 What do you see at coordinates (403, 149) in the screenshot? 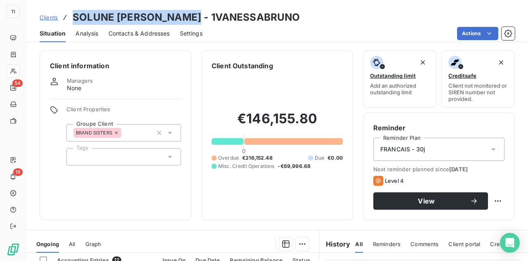
I see `span: FRANCAIS - 30j` at bounding box center [403, 149].